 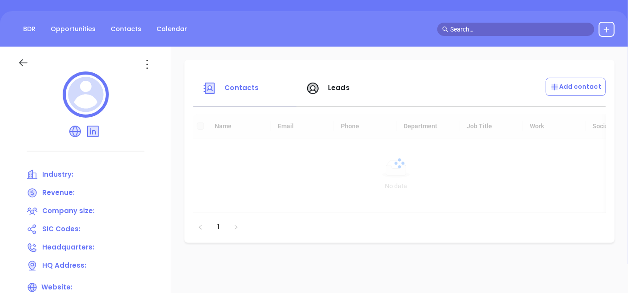 I want to click on li: Next Page, so click(x=236, y=227).